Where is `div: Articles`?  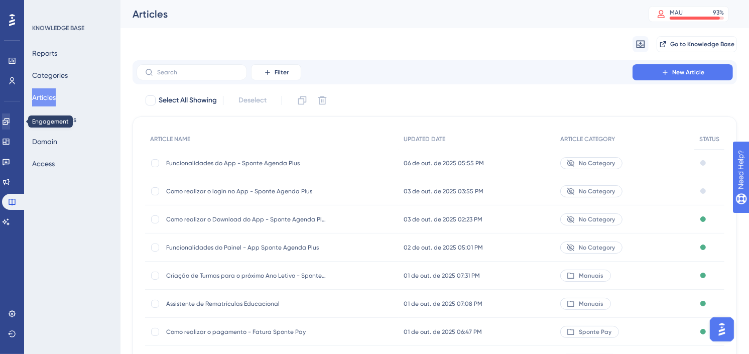 div: Articles is located at coordinates (378, 14).